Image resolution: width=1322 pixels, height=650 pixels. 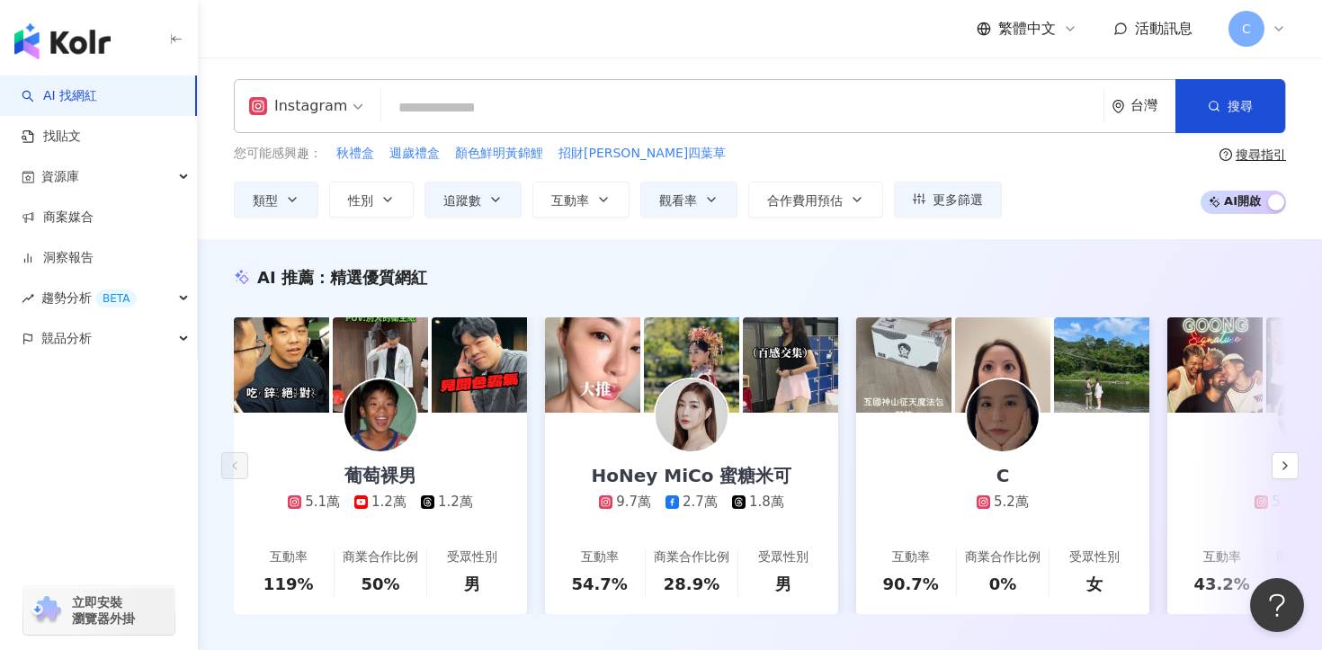 I want to click on button: 觀看率, so click(x=689, y=200).